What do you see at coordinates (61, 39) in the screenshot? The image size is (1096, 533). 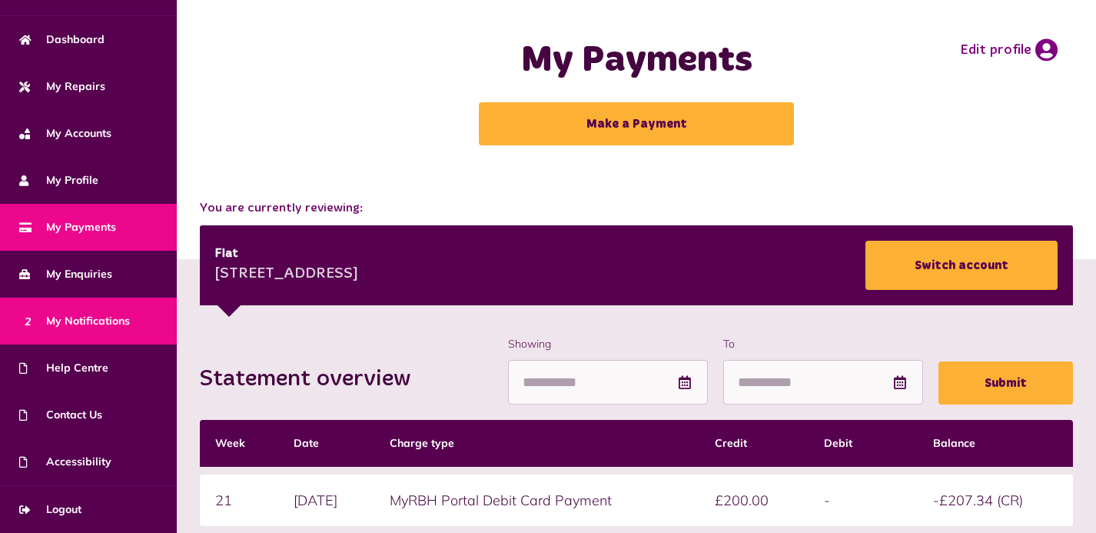 I see `span: Dashboard` at bounding box center [61, 39].